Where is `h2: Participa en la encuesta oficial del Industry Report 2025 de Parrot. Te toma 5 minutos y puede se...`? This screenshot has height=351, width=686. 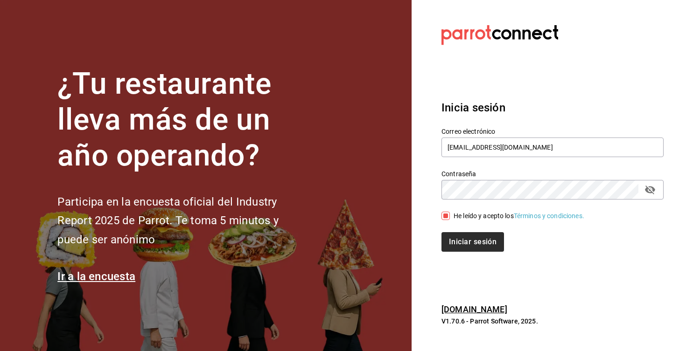
h2: Participa en la encuesta oficial del Industry Report 2025 de Parrot. Te toma 5 minutos y puede se... is located at coordinates (183, 221).